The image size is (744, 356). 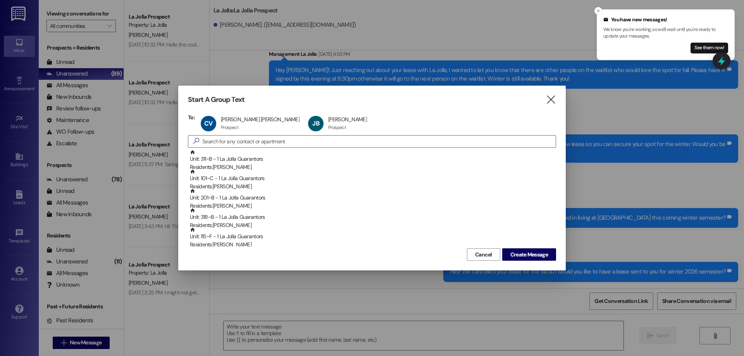 I want to click on button: Close toast, so click(x=598, y=11).